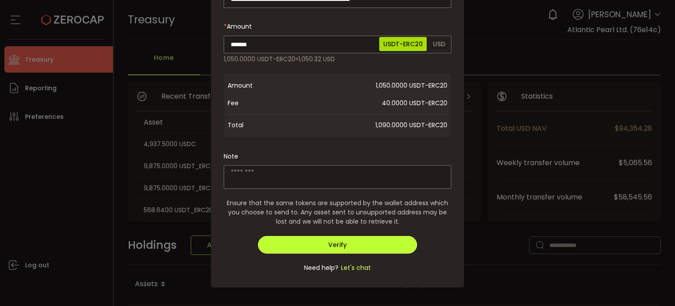 The image size is (675, 306). I want to click on span: Fee, so click(263, 103).